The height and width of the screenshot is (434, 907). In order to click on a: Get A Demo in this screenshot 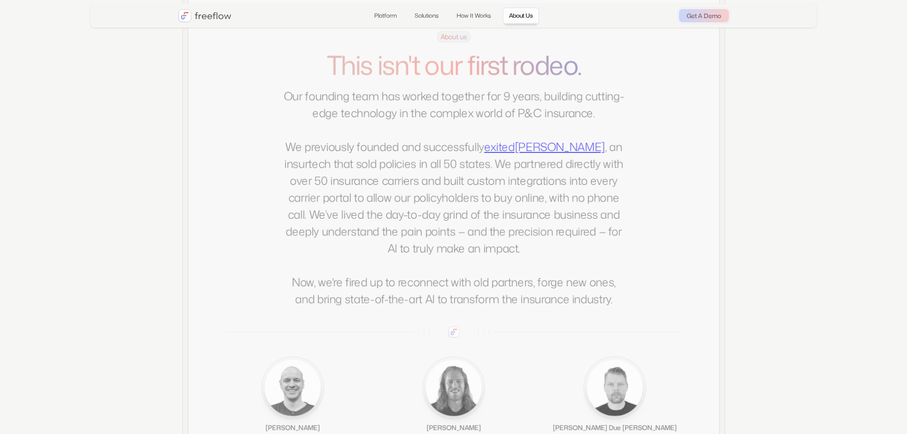, I will do `click(704, 16)`.